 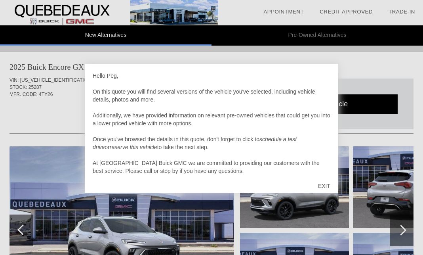 What do you see at coordinates (133, 147) in the screenshot?
I see `em: reserve this vehicle` at bounding box center [133, 147].